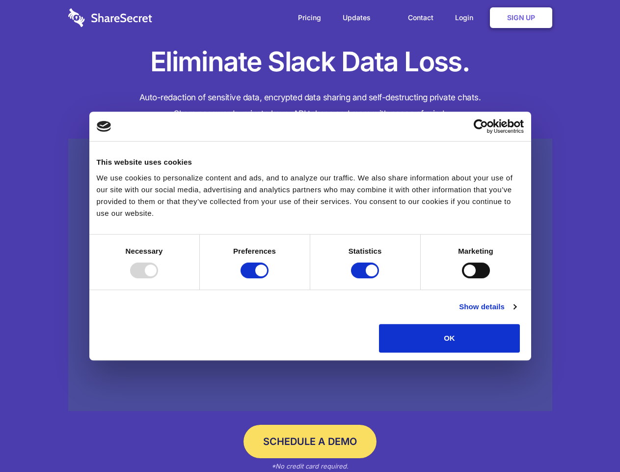 The width and height of the screenshot is (620, 472). What do you see at coordinates (310, 106) in the screenshot?
I see `h4: Auto-redaction of sensitive data, encrypted data sharing and self-destructing private chats. Shar...` at bounding box center [310, 106].